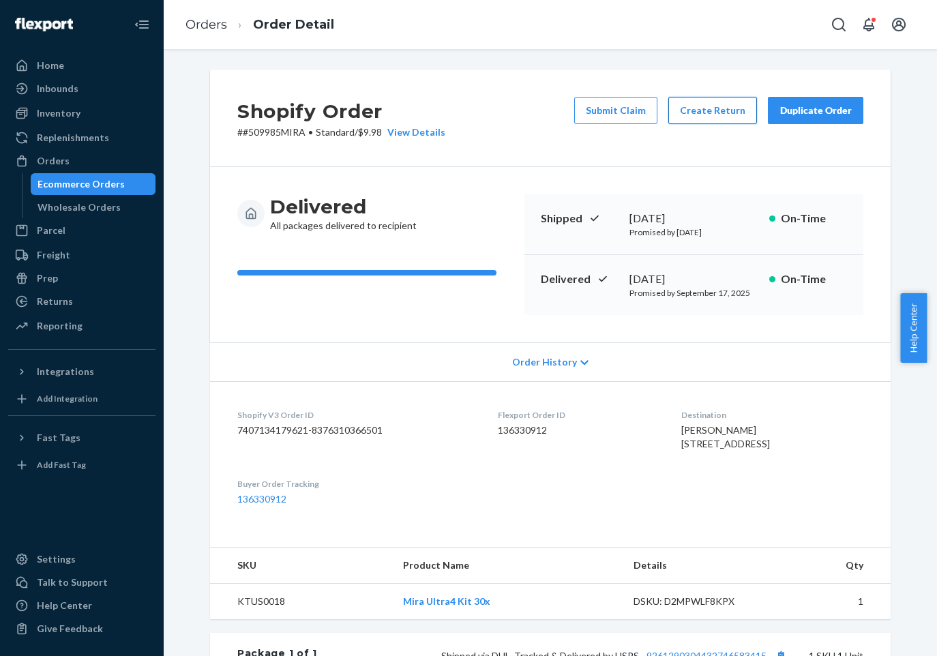  What do you see at coordinates (70, 629) in the screenshot?
I see `div: Give Feedback` at bounding box center [70, 629].